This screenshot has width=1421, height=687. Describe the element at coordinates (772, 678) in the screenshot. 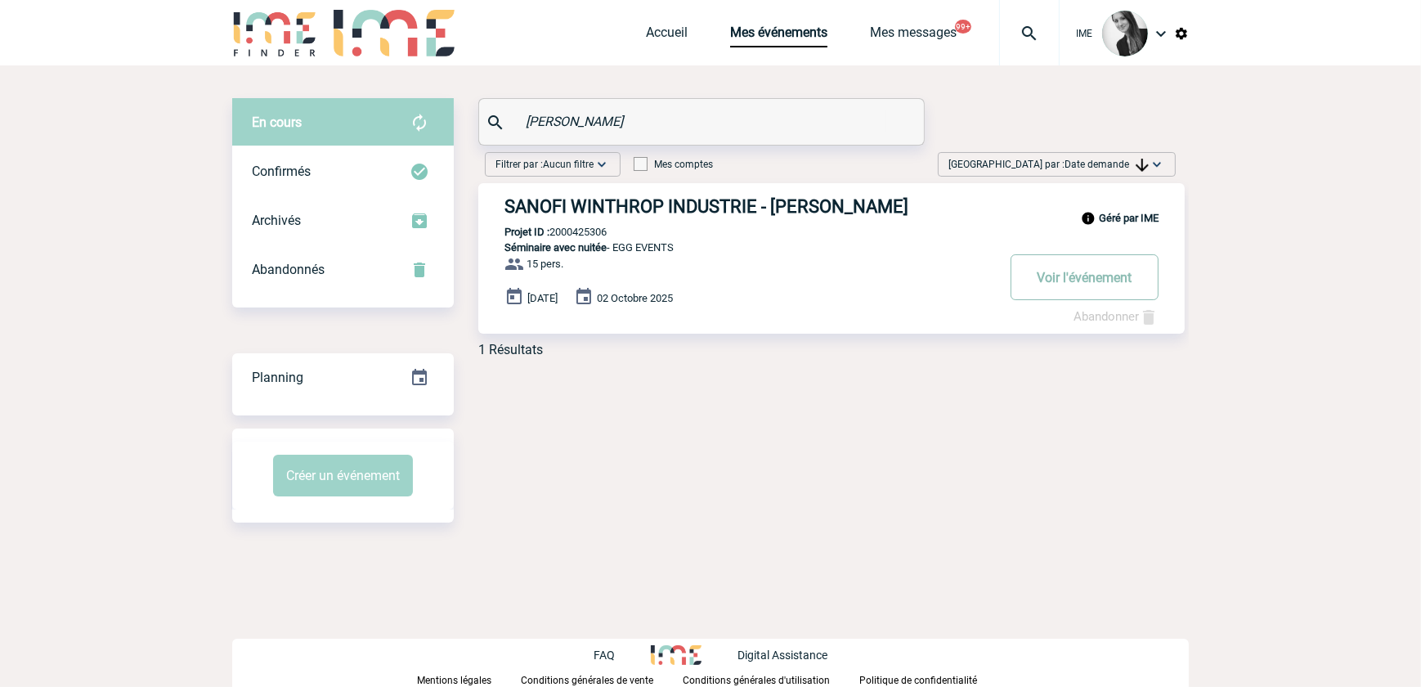

I see `a: Conditions générales d'utilisation` at that location.